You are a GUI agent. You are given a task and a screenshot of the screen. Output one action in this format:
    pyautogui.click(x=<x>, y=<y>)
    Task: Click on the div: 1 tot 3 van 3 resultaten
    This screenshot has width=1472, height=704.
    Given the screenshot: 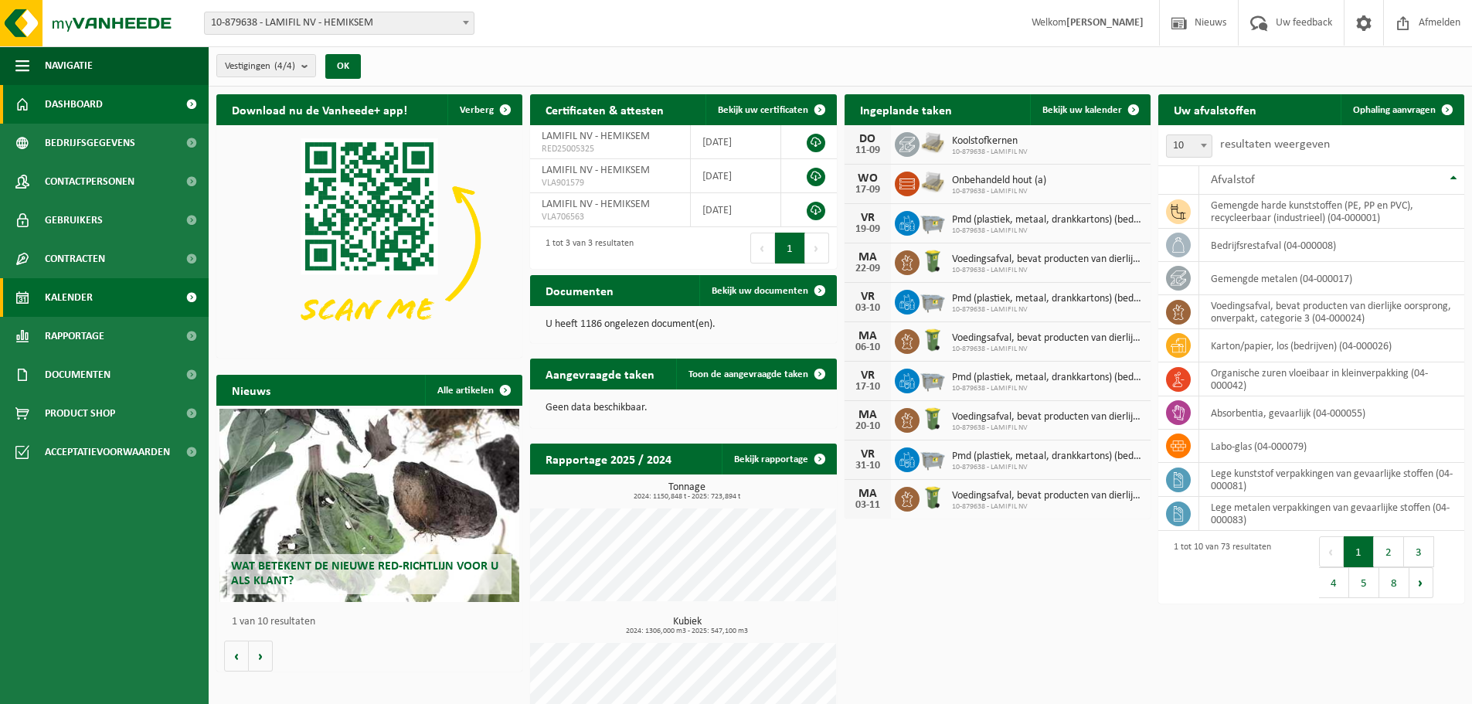 What is the action you would take?
    pyautogui.click(x=586, y=248)
    